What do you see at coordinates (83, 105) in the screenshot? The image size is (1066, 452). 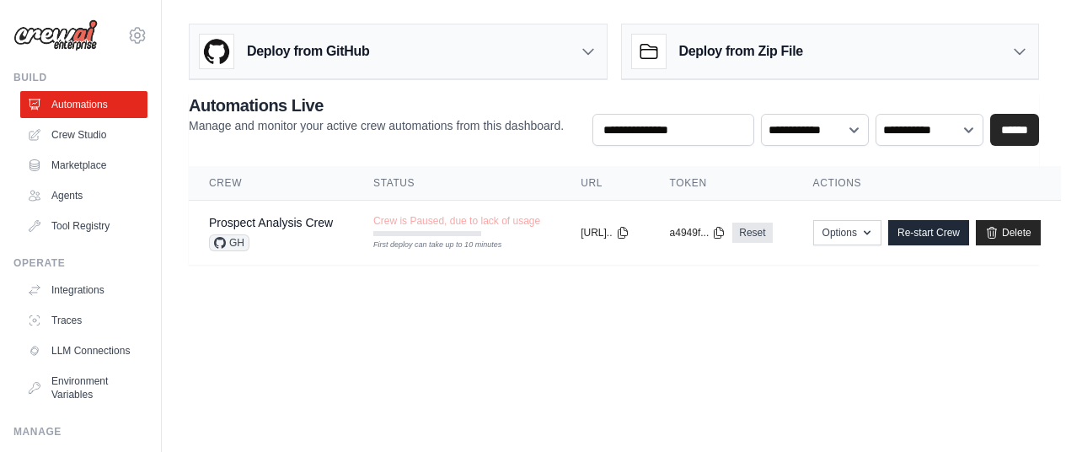 I see `a: Automations` at bounding box center [83, 105].